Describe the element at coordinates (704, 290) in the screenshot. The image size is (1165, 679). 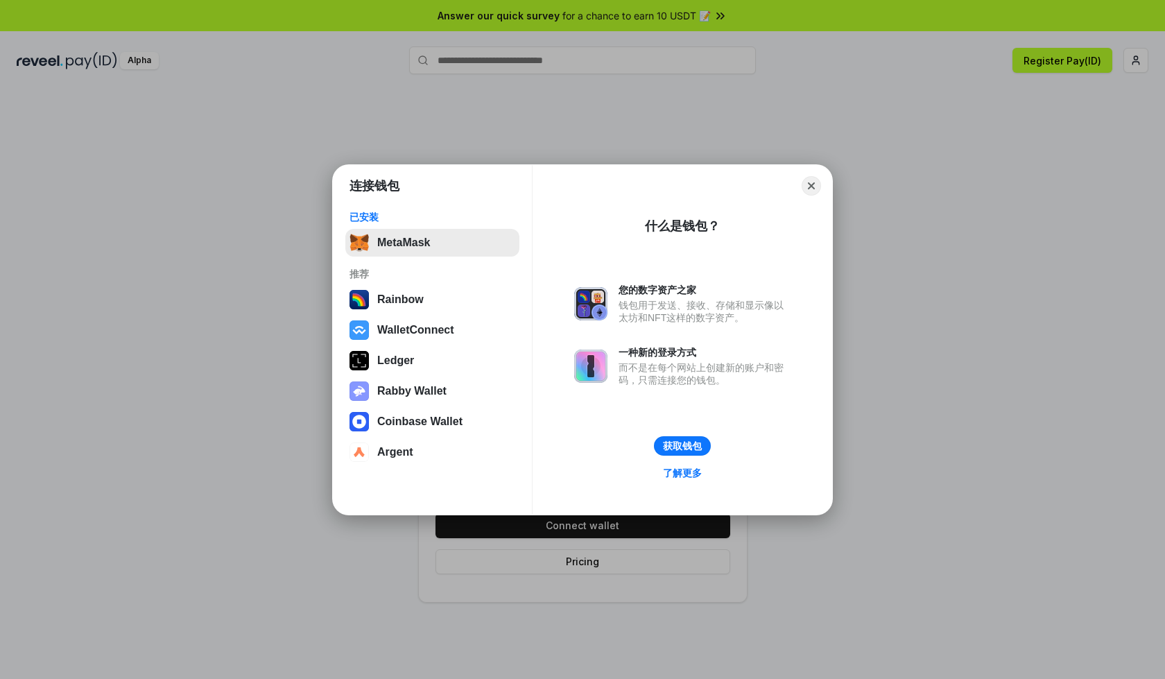
I see `div: 您的数字资产之家` at that location.